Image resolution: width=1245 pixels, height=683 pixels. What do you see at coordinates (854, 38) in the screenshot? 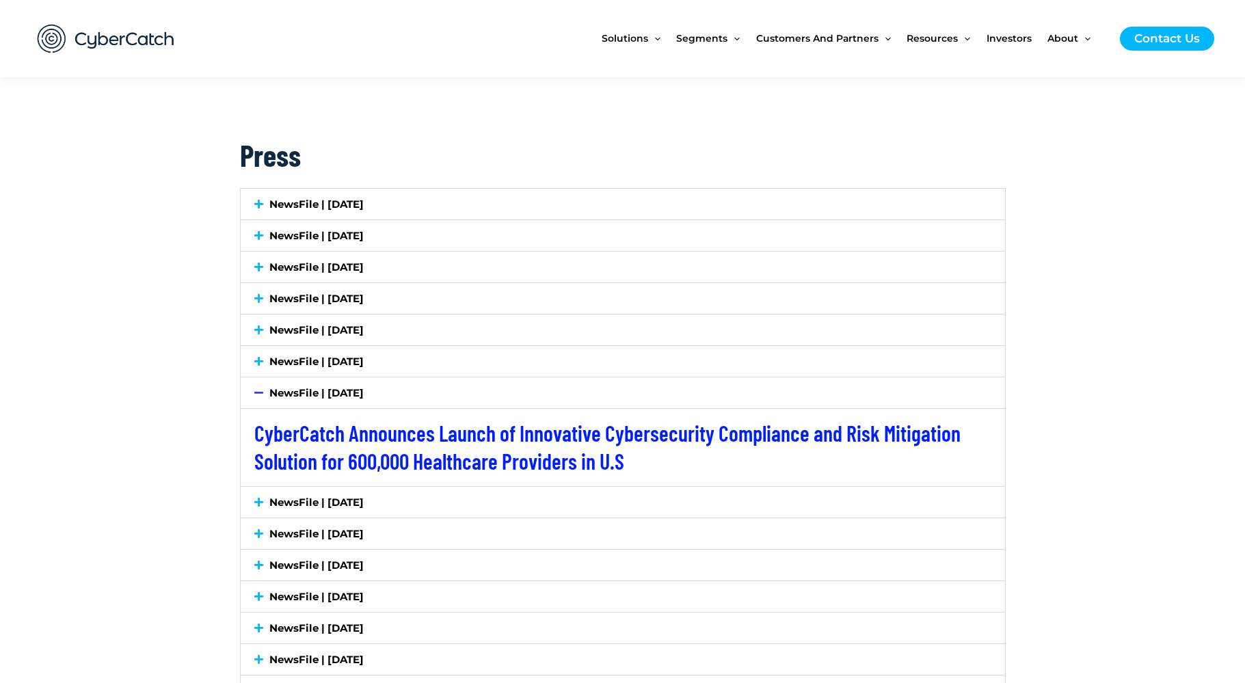
I see `nav: Site Navigation: New Main Menu` at bounding box center [854, 38].